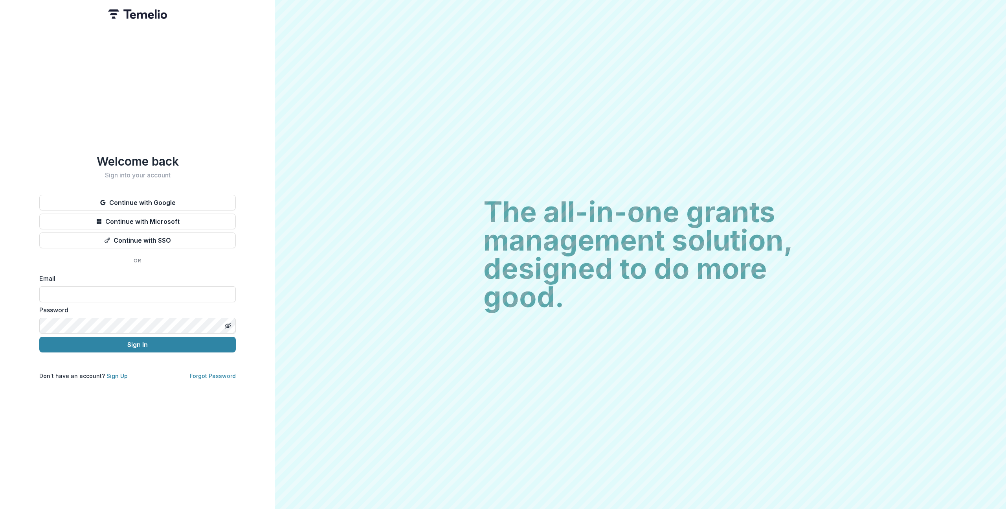  I want to click on button: Toggle password visibility, so click(228, 325).